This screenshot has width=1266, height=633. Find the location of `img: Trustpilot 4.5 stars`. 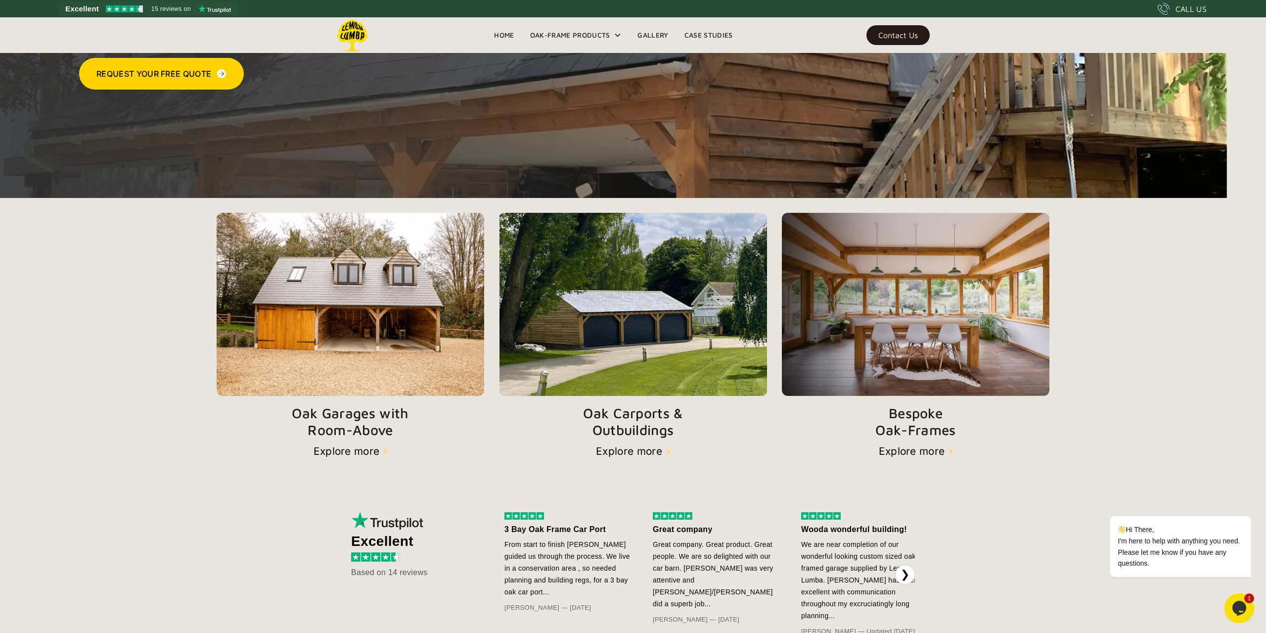

img: Trustpilot 4.5 stars is located at coordinates (124, 9).